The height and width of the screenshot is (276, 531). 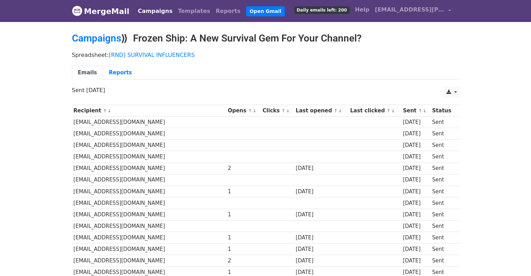 What do you see at coordinates (322, 10) in the screenshot?
I see `a: Daily emails left: 200` at bounding box center [322, 10].